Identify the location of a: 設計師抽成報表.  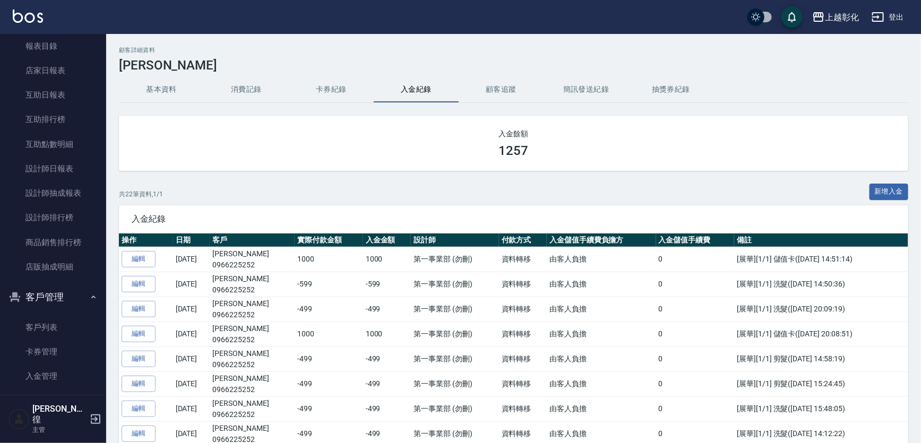
(53, 193).